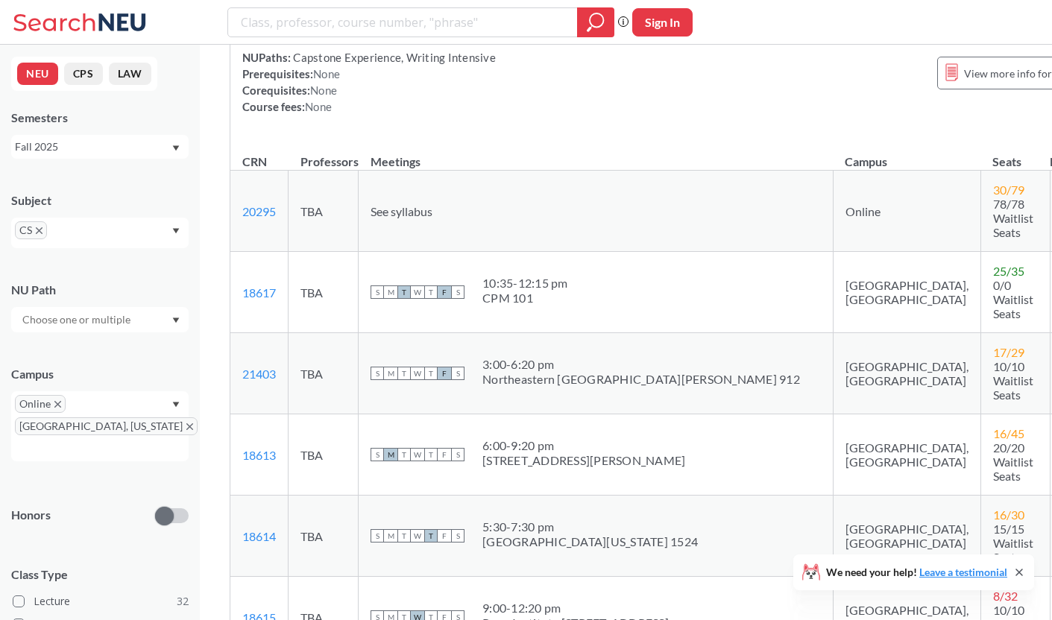  I want to click on input: Class, professor, course number, "phrase", so click(402, 22).